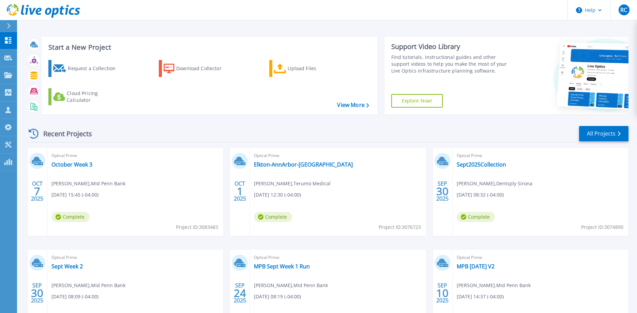 The image size is (637, 313). What do you see at coordinates (454, 47) in the screenshot?
I see `div: Support Video Library` at bounding box center [454, 47].